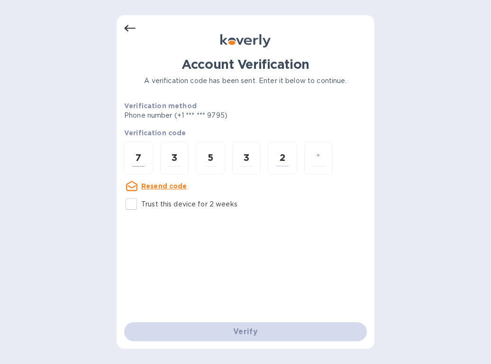  I want to click on p: Trust this device for 2 weeks, so click(189, 204).